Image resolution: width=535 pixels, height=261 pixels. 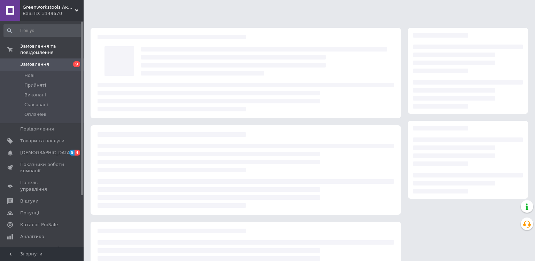 I want to click on span: Оплачені, so click(x=35, y=115).